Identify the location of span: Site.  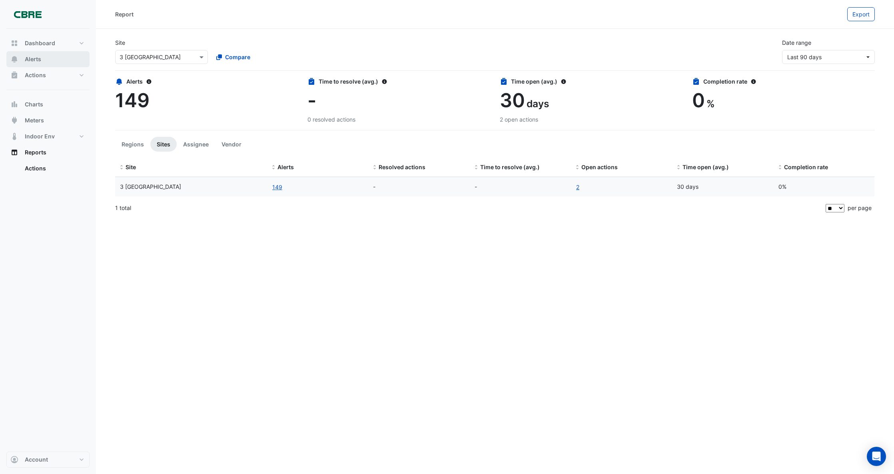
(131, 167).